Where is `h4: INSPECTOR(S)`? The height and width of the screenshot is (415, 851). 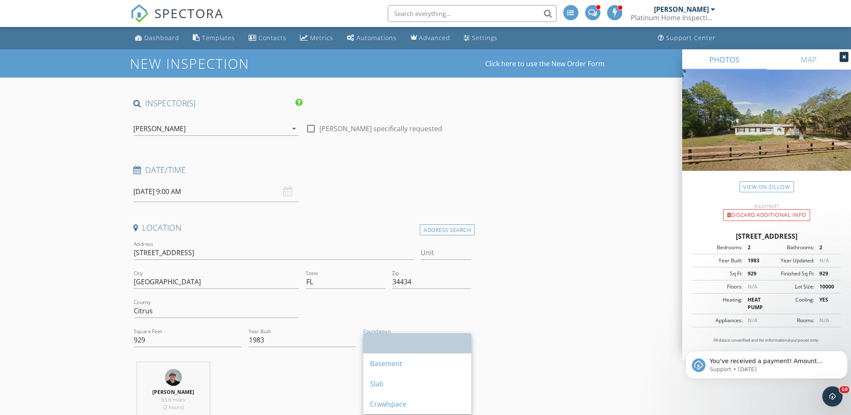 h4: INSPECTOR(S) is located at coordinates (218, 103).